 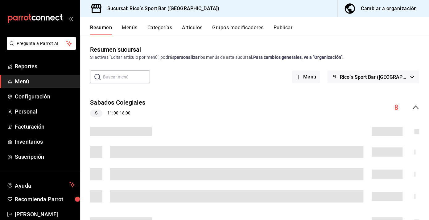 I want to click on div: collapse-menu-row, so click(x=254, y=108).